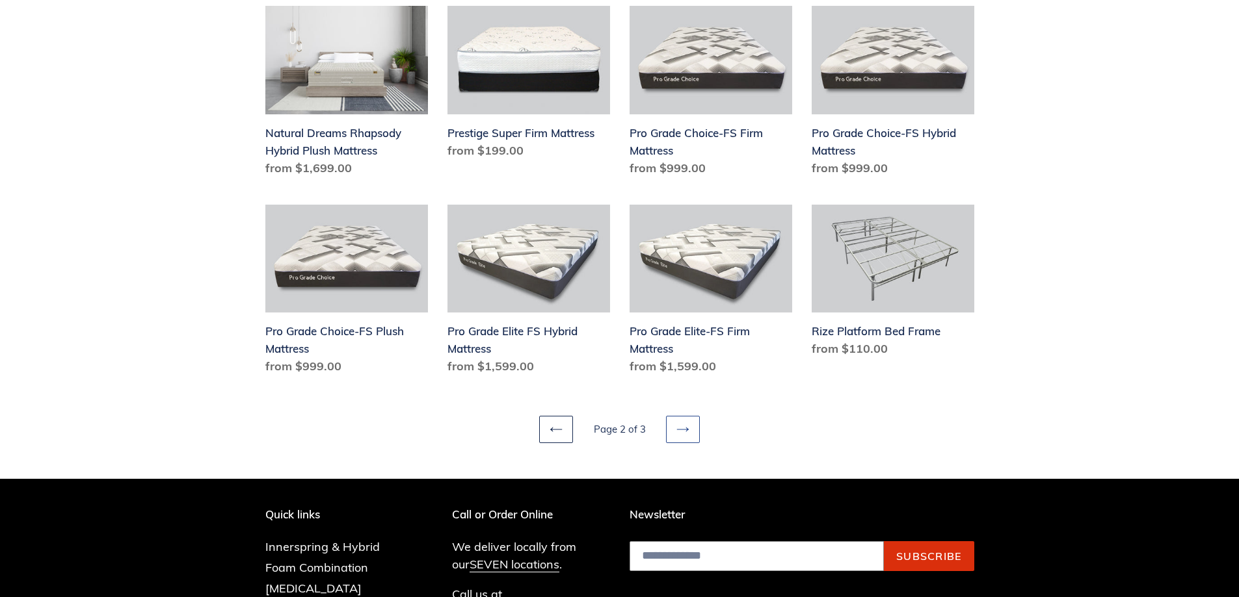 The width and height of the screenshot is (1239, 597). What do you see at coordinates (347, 293) in the screenshot?
I see `a: Pro Grade Choice-FS Plush Mattress` at bounding box center [347, 293].